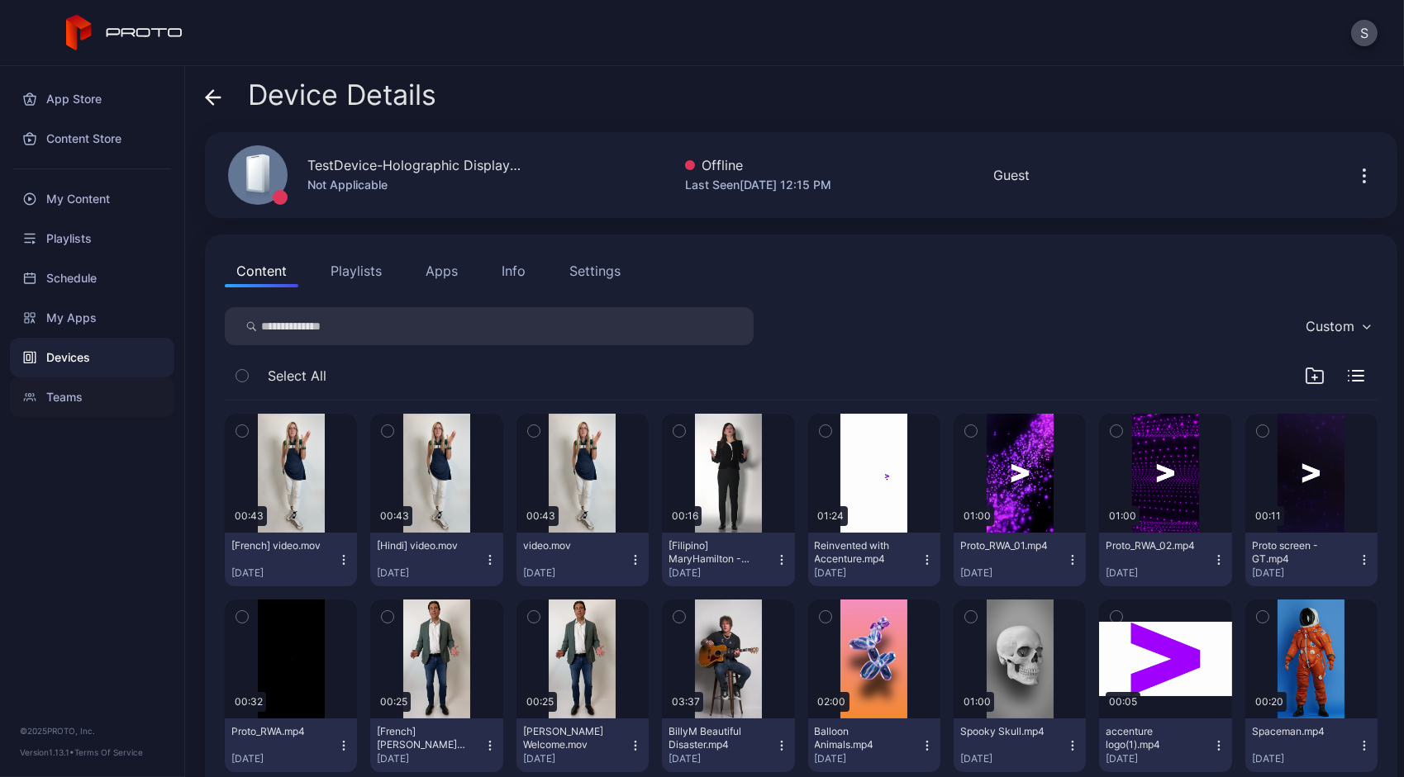 The height and width of the screenshot is (777, 1404). Describe the element at coordinates (1011, 175) in the screenshot. I see `div: Guest` at that location.